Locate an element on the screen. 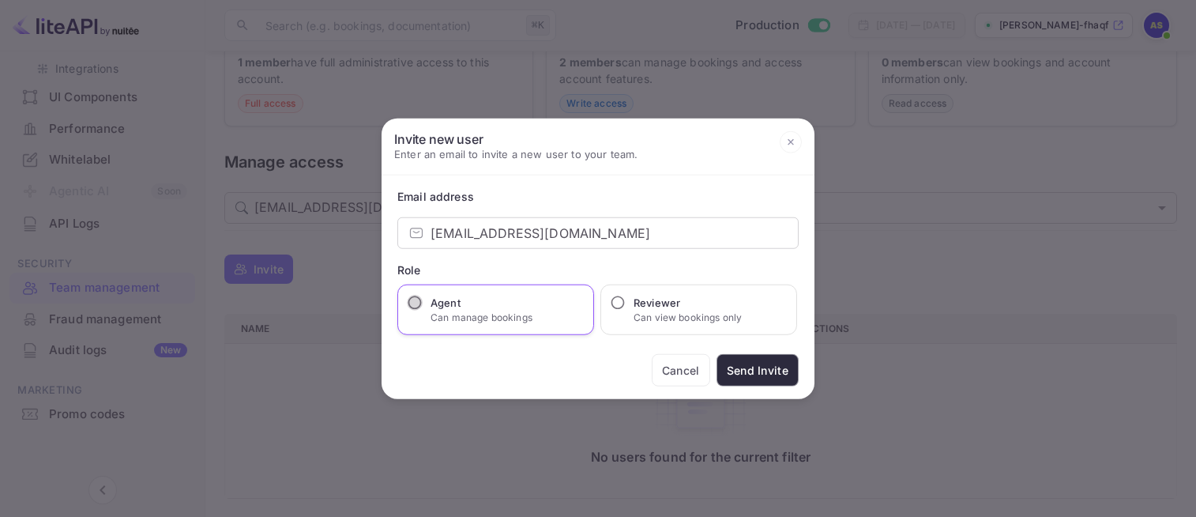 This screenshot has height=517, width=1196. div: Email address is located at coordinates (598, 196).